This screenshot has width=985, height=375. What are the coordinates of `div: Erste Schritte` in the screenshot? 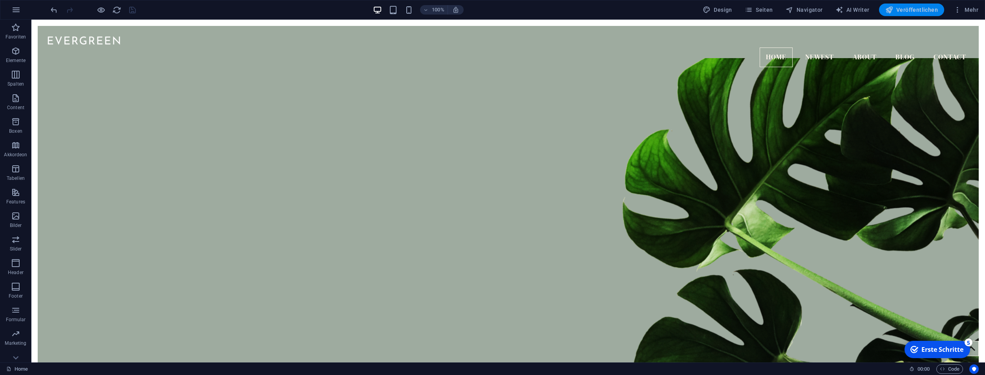 It's located at (42, 12).